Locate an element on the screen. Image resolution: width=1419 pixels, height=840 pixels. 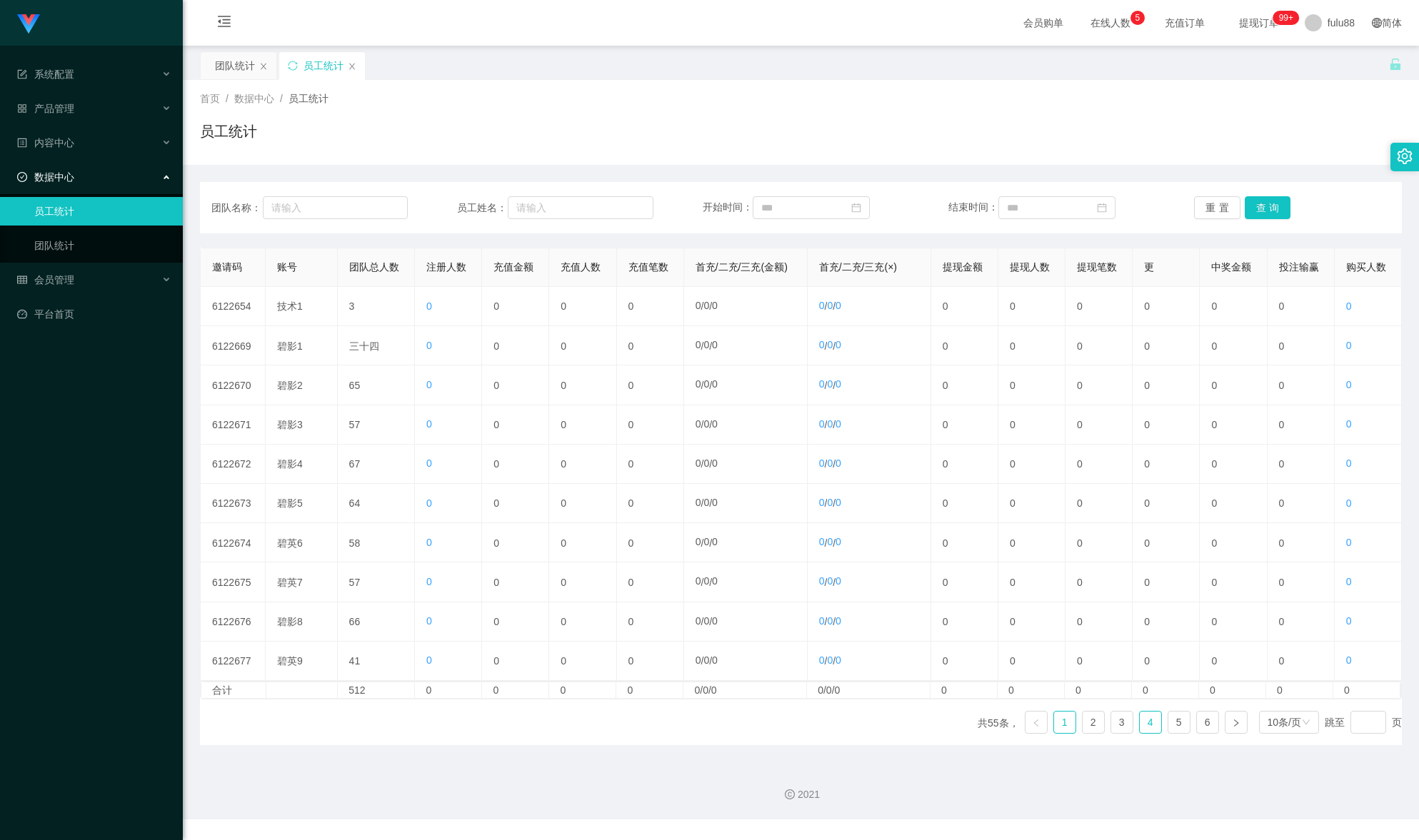
font: 碧英7 is located at coordinates (290, 582).